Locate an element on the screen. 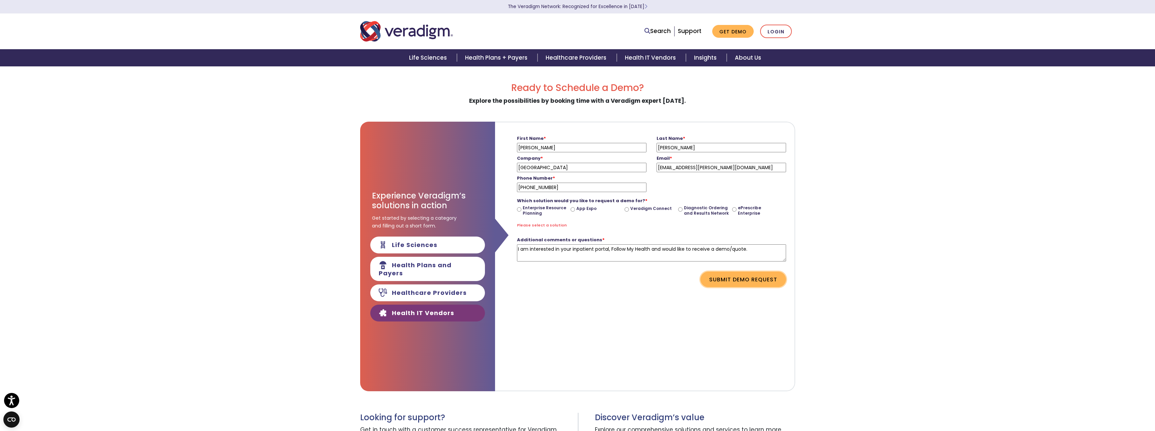 The height and width of the screenshot is (431, 1155). span: Learn More is located at coordinates (646, 6).